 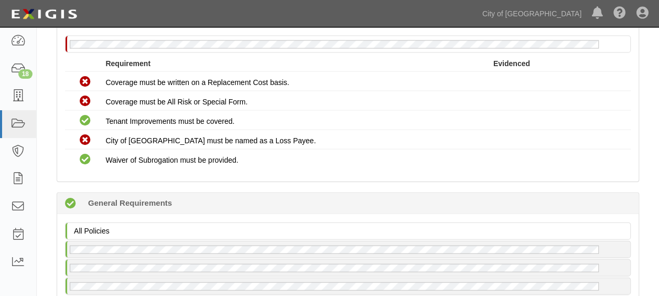 What do you see at coordinates (170, 121) in the screenshot?
I see `span: Tenant Improvements must be covered.` at bounding box center [170, 121].